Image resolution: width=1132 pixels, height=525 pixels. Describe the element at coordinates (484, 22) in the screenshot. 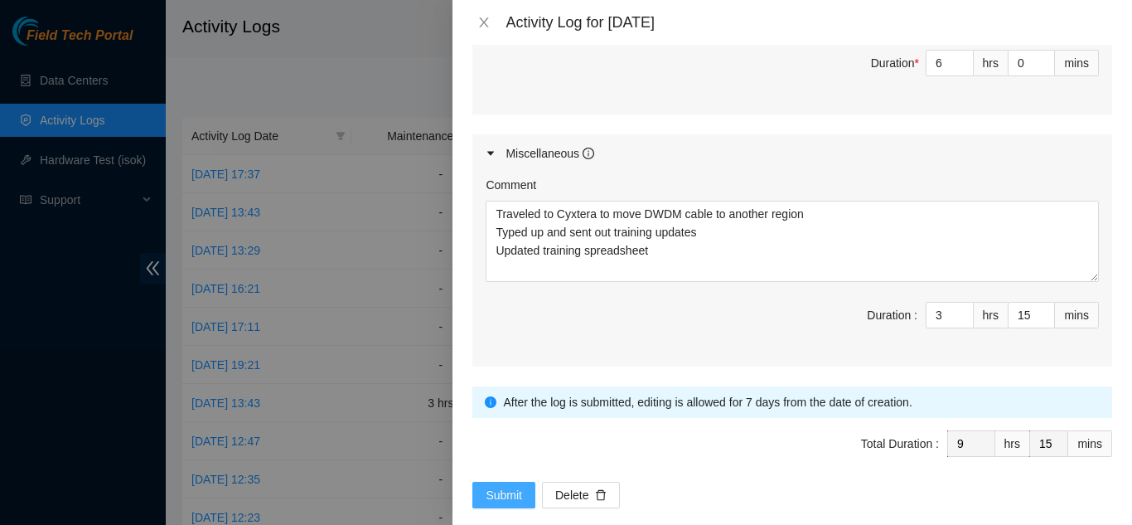

I see `span: close` at that location.